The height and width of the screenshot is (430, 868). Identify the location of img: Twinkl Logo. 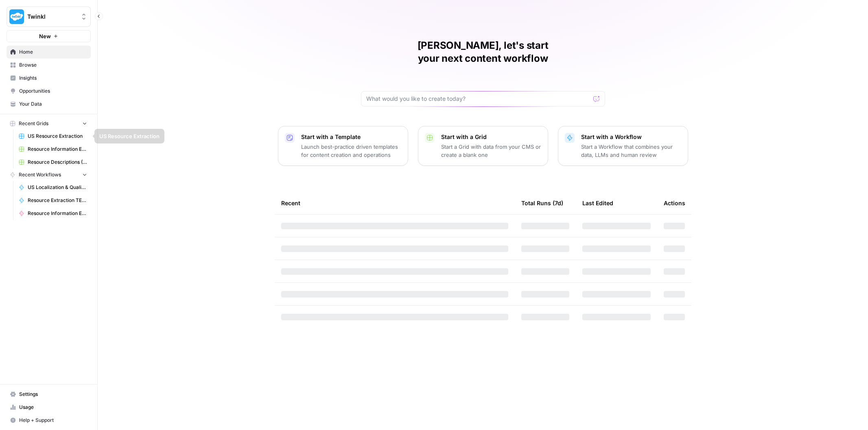
(17, 17).